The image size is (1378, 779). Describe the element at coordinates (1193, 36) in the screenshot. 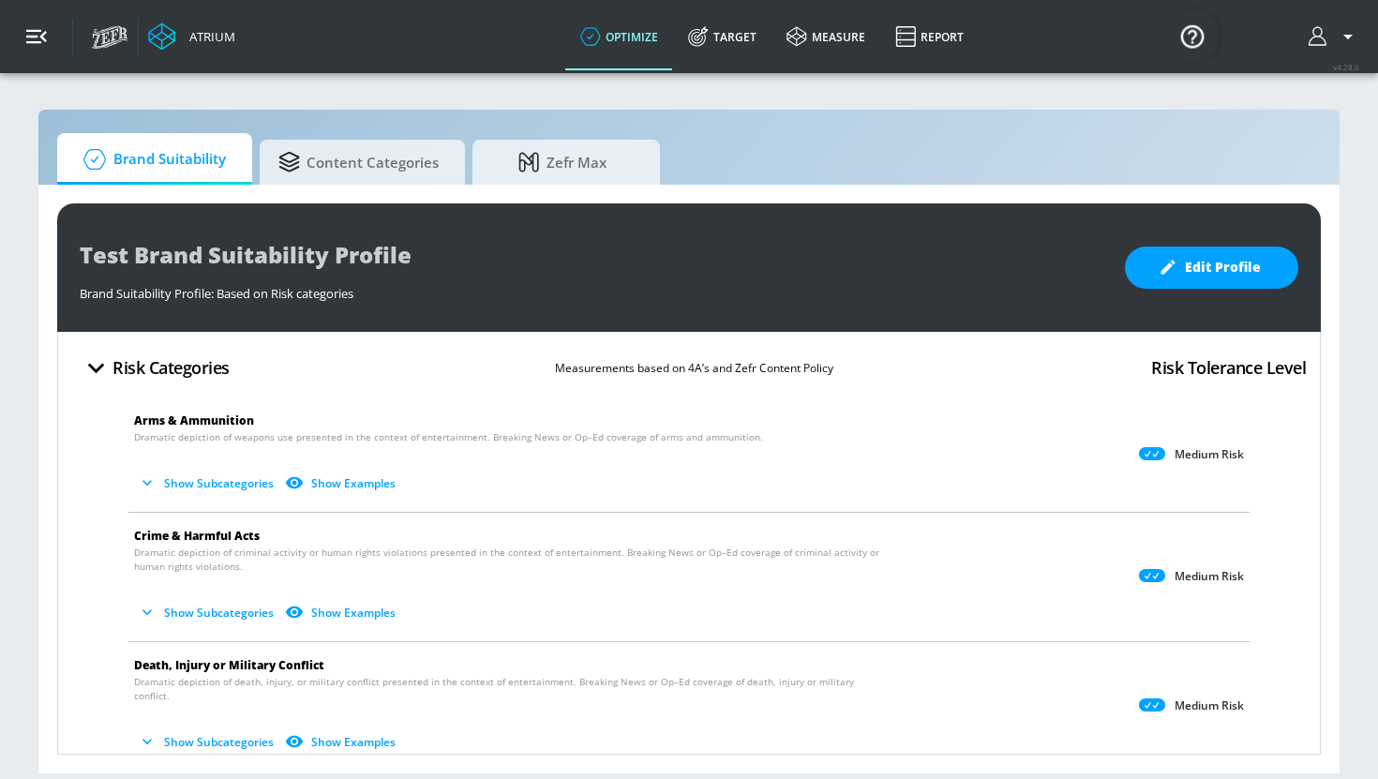

I see `button: Open Resource Center` at that location.